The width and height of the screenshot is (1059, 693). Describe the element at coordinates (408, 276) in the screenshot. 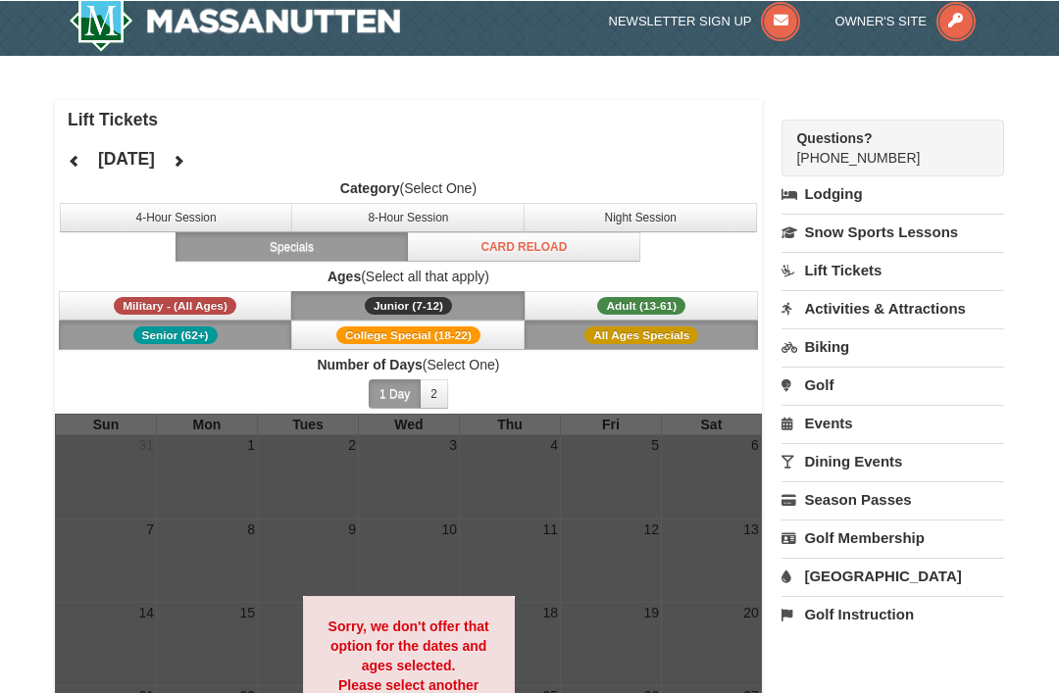

I see `label: (Select all that apply)` at that location.